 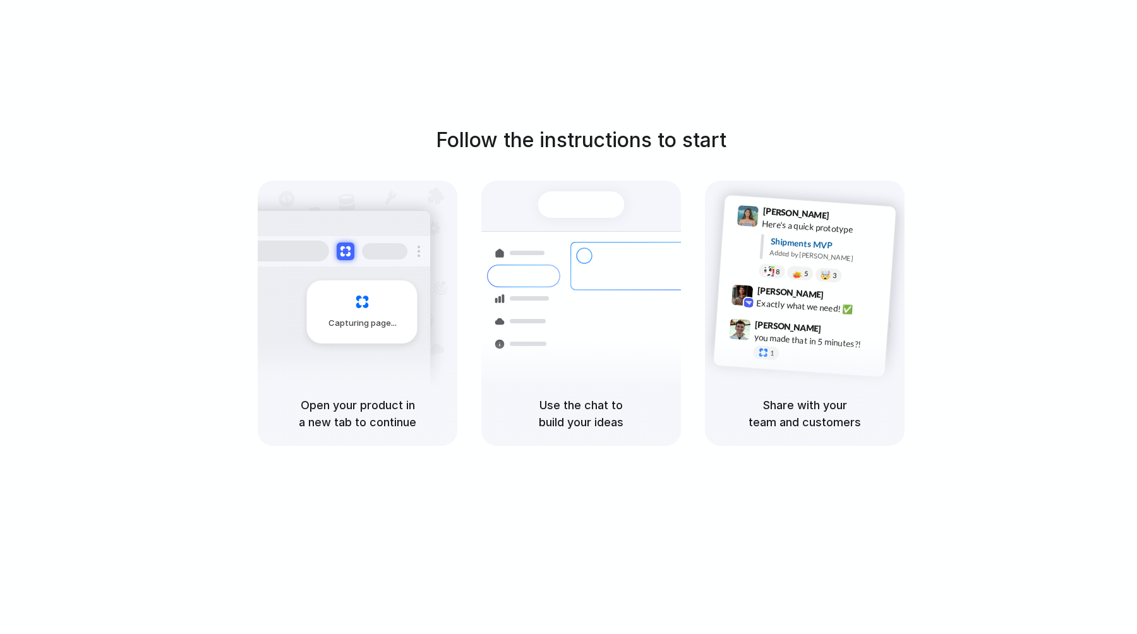 What do you see at coordinates (777, 271) in the screenshot?
I see `span: 8` at bounding box center [777, 271].